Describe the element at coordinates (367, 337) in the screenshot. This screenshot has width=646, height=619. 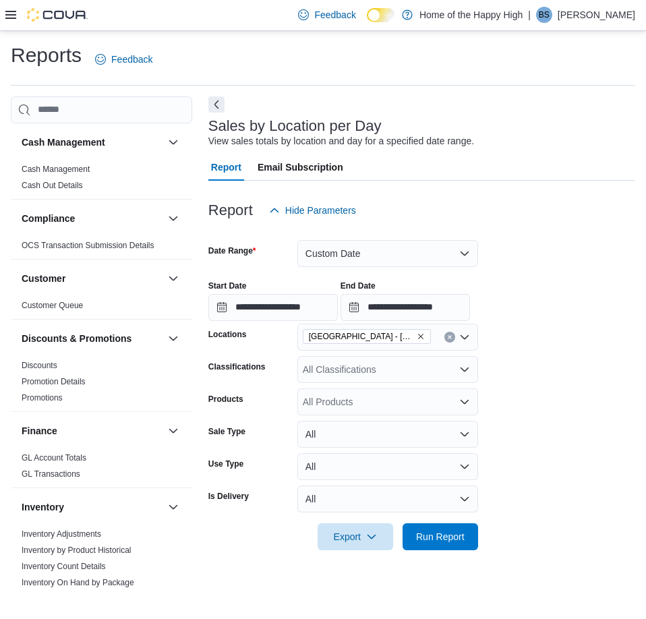
I see `span: Toronto - Parkdale - Fire & Flower` at that location.